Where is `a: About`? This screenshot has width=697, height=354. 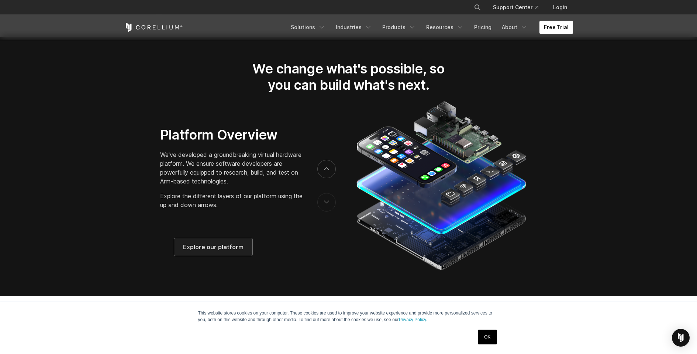 a: About is located at coordinates (515, 27).